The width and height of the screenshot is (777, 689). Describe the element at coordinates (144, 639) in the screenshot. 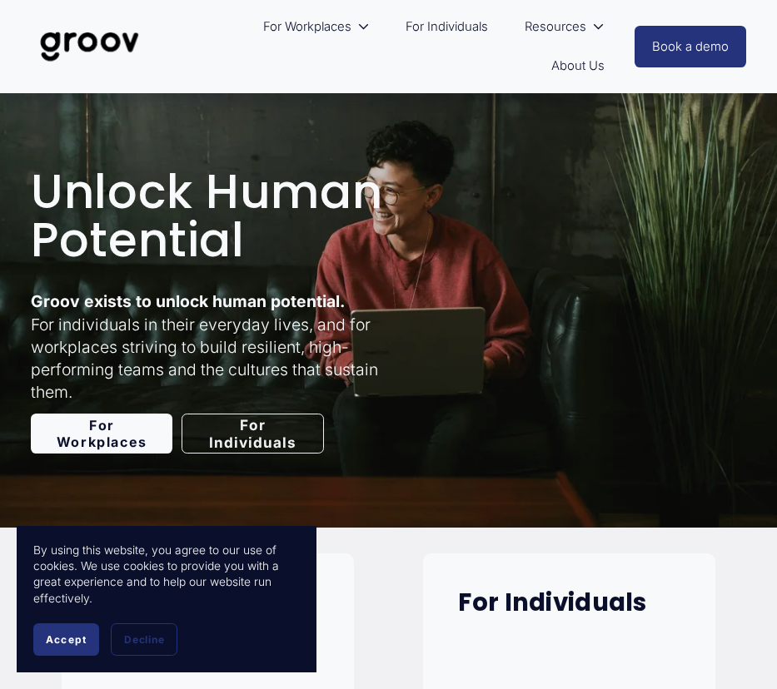

I see `button: Decline` at that location.